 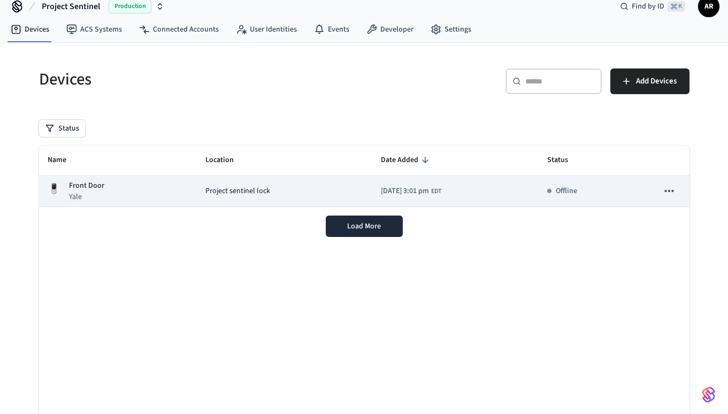 I want to click on span: Date Added, so click(x=406, y=160).